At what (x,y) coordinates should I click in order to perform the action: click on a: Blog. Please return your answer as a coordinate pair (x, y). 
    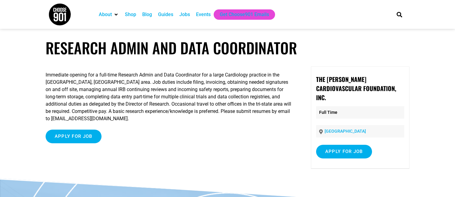
    Looking at the image, I should click on (147, 15).